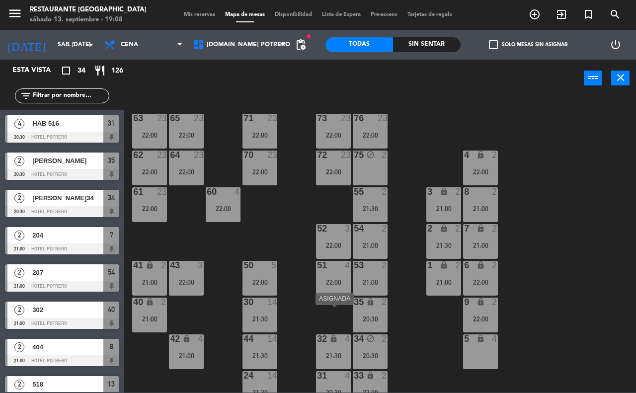 The height and width of the screenshot is (393, 636). I want to click on span: pending_actions, so click(301, 45).